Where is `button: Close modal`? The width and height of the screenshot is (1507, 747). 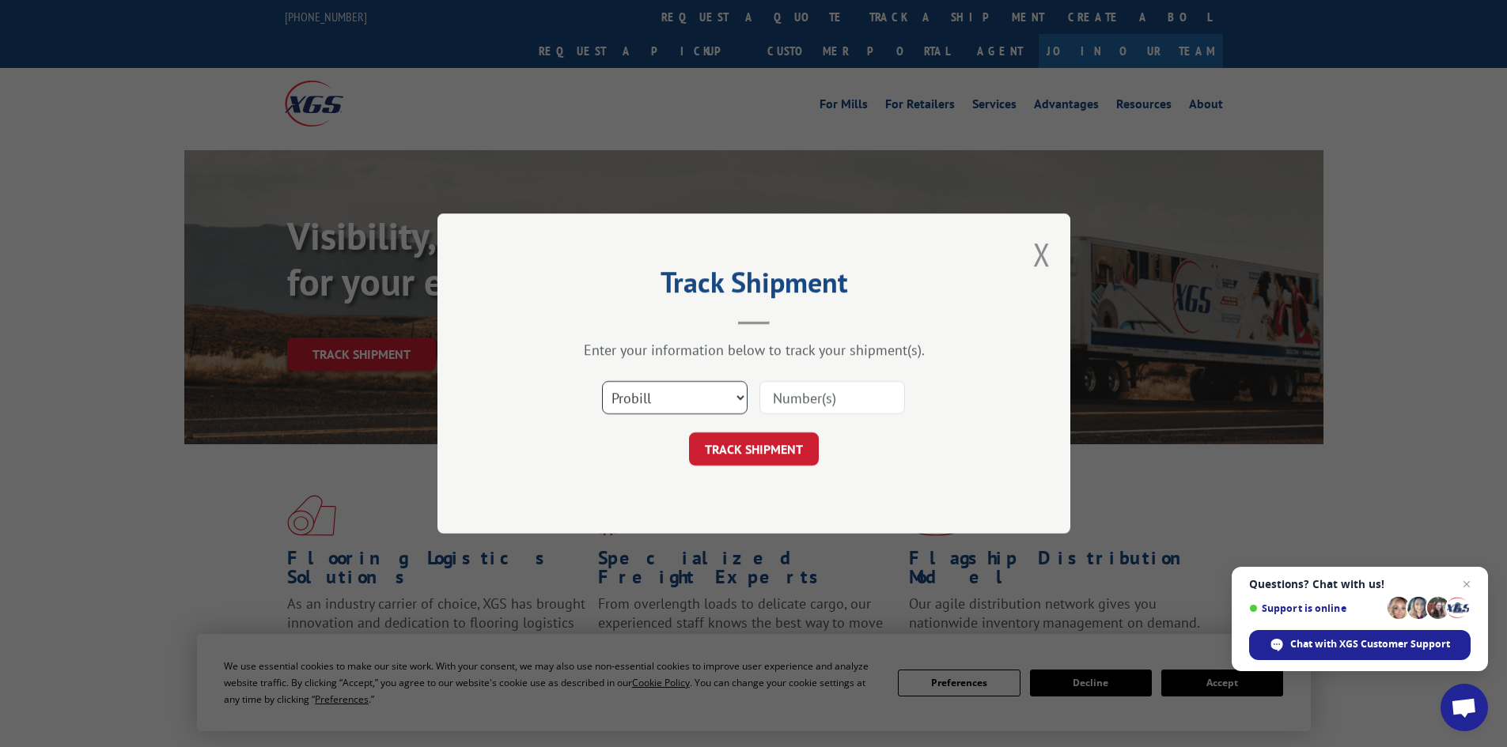 button: Close modal is located at coordinates (1042, 254).